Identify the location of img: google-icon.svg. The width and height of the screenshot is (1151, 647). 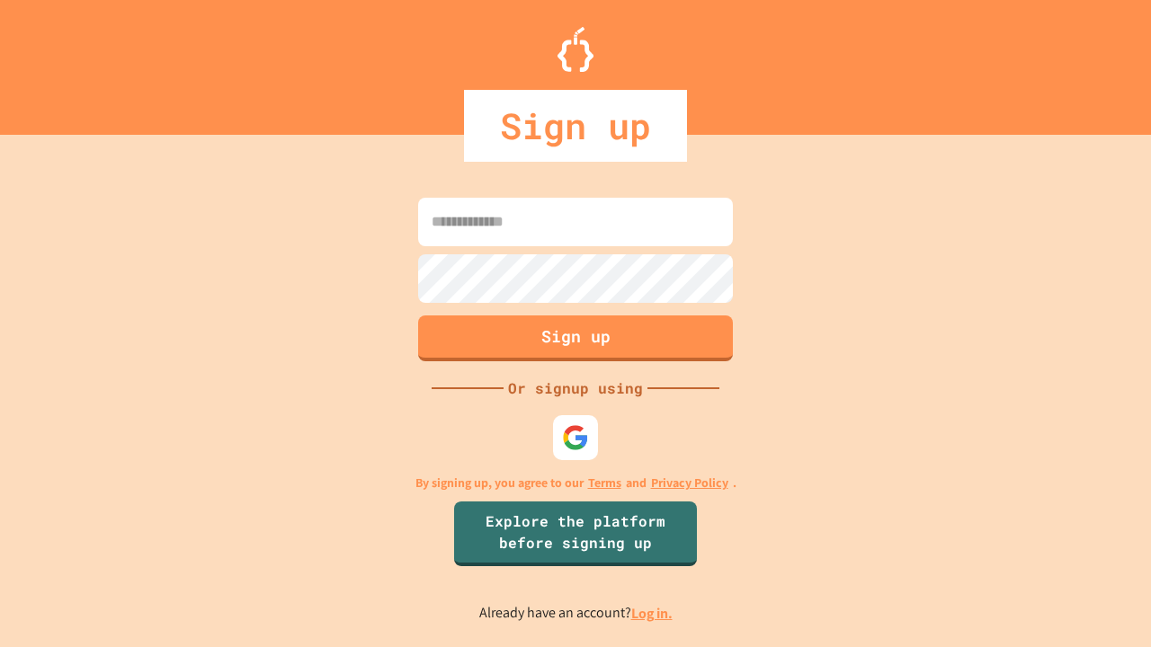
(575, 438).